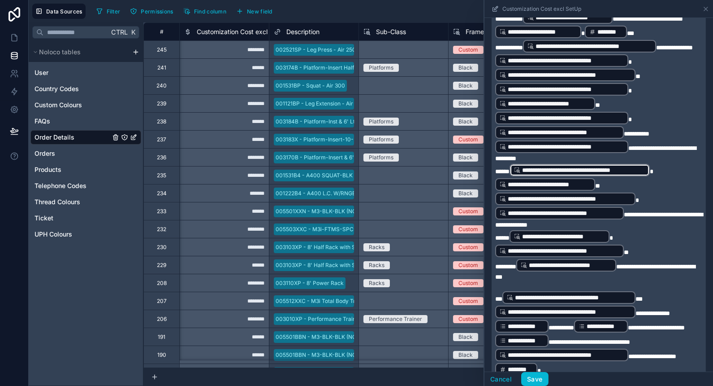 The height and width of the screenshot is (386, 713). What do you see at coordinates (133, 32) in the screenshot?
I see `span: K` at bounding box center [133, 32].